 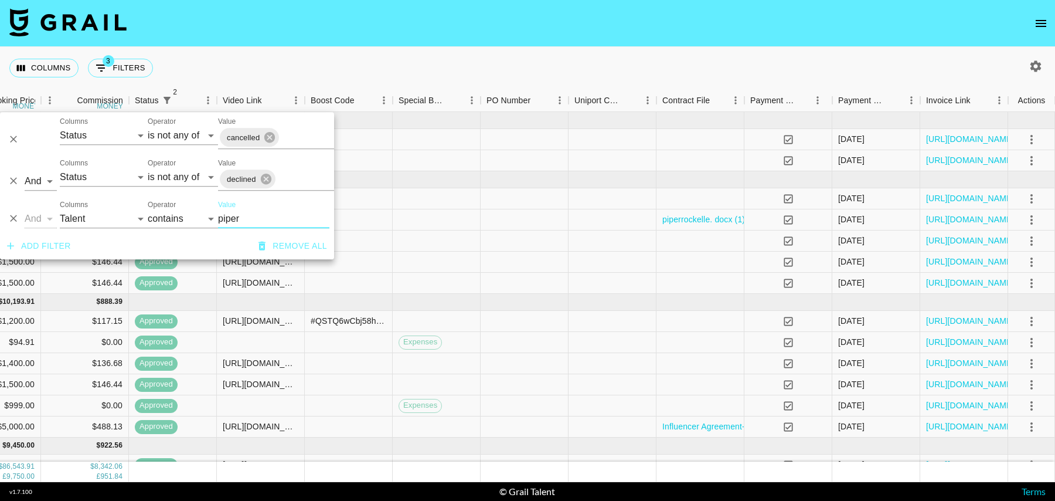 What do you see at coordinates (851, 321) in the screenshot?
I see `div: 30/01/2025` at bounding box center [851, 321].